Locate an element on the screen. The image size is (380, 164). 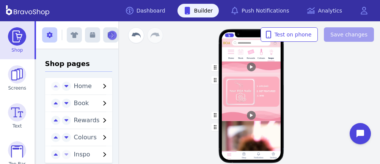
a: Analytics is located at coordinates (325, 11).